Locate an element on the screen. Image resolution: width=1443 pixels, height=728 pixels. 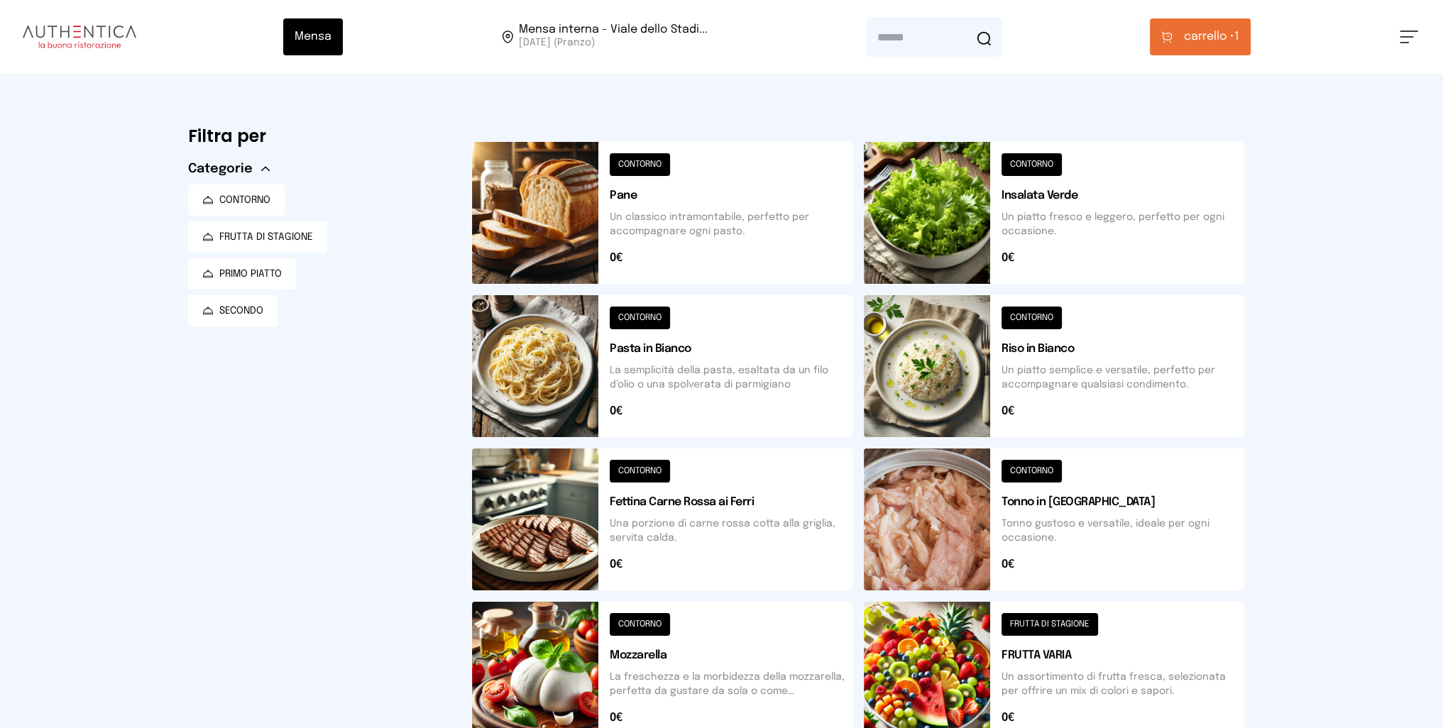
h6: Filtra per is located at coordinates (319, 136).